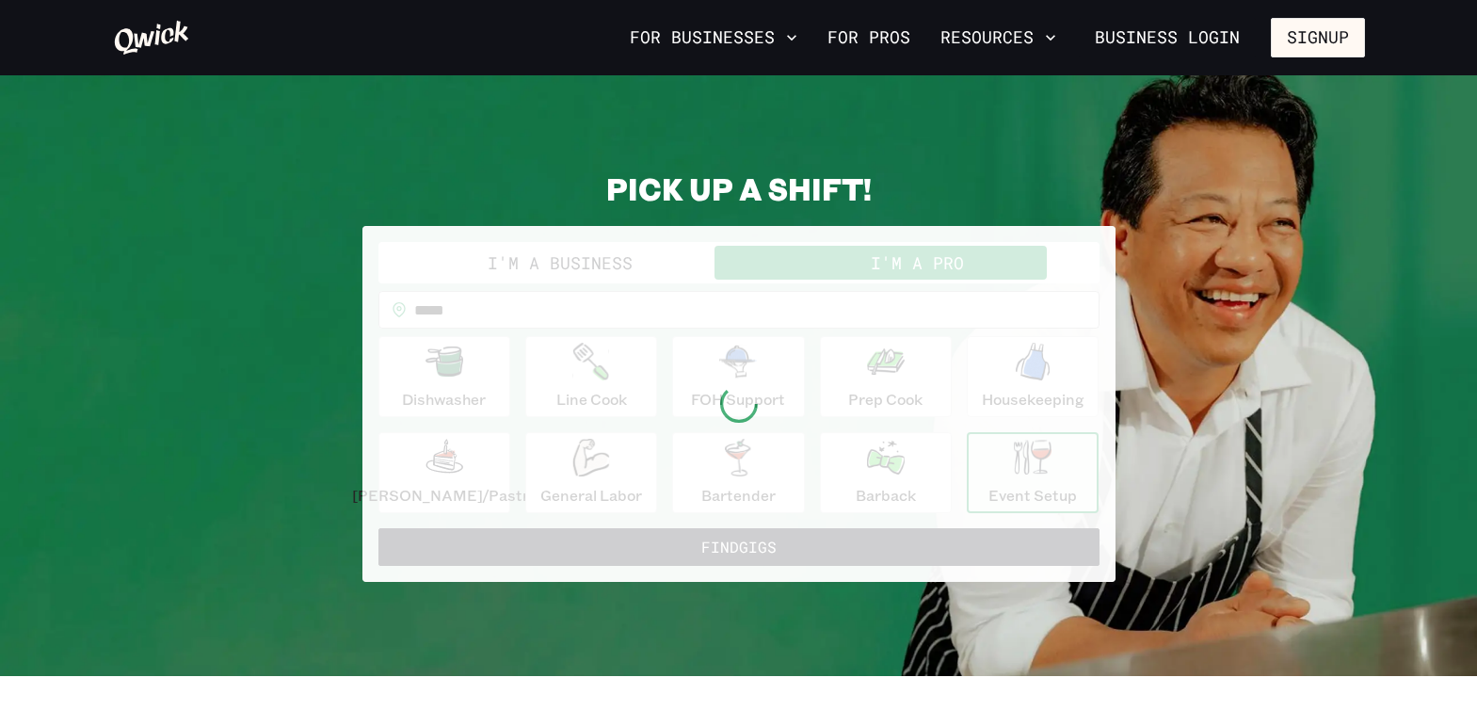 The image size is (1477, 726). I want to click on a: For Pros, so click(869, 38).